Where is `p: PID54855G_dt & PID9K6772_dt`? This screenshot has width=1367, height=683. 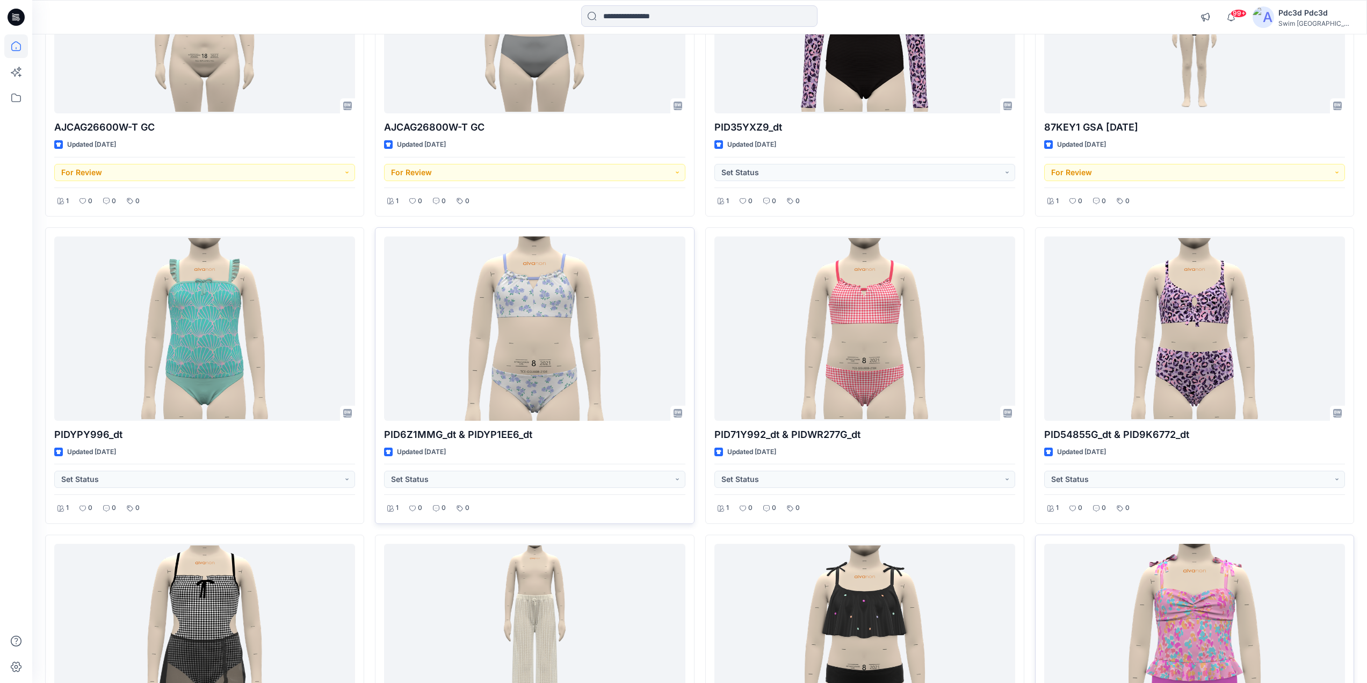
p: PID54855G_dt & PID9K6772_dt is located at coordinates (1195, 435).